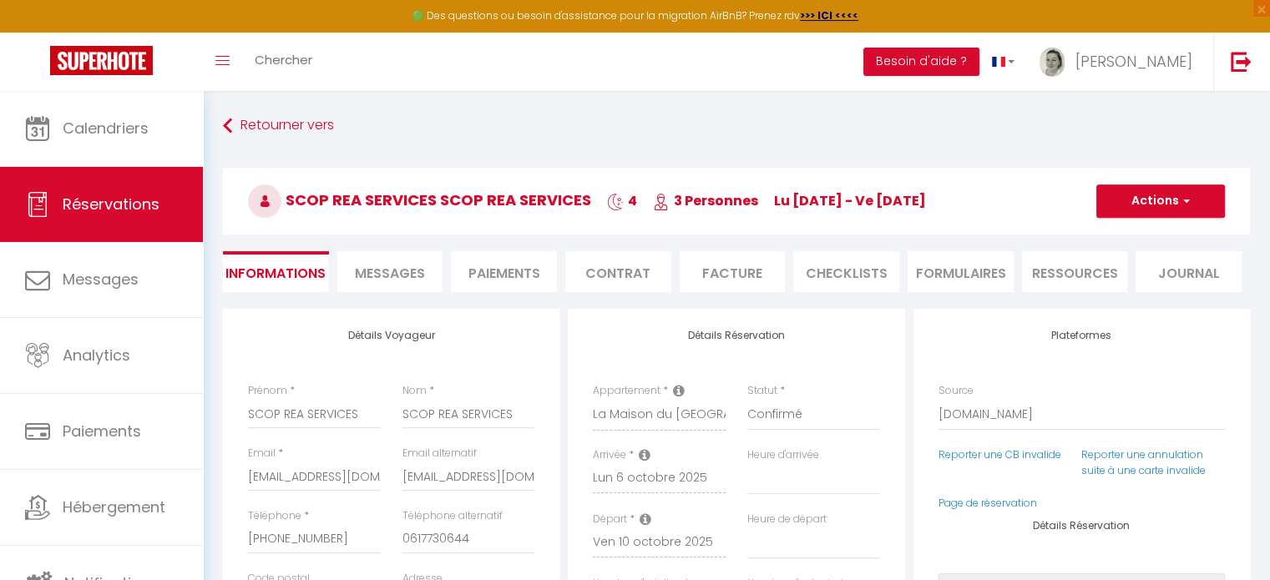  Describe the element at coordinates (610, 519) in the screenshot. I see `label: Départ` at that location.